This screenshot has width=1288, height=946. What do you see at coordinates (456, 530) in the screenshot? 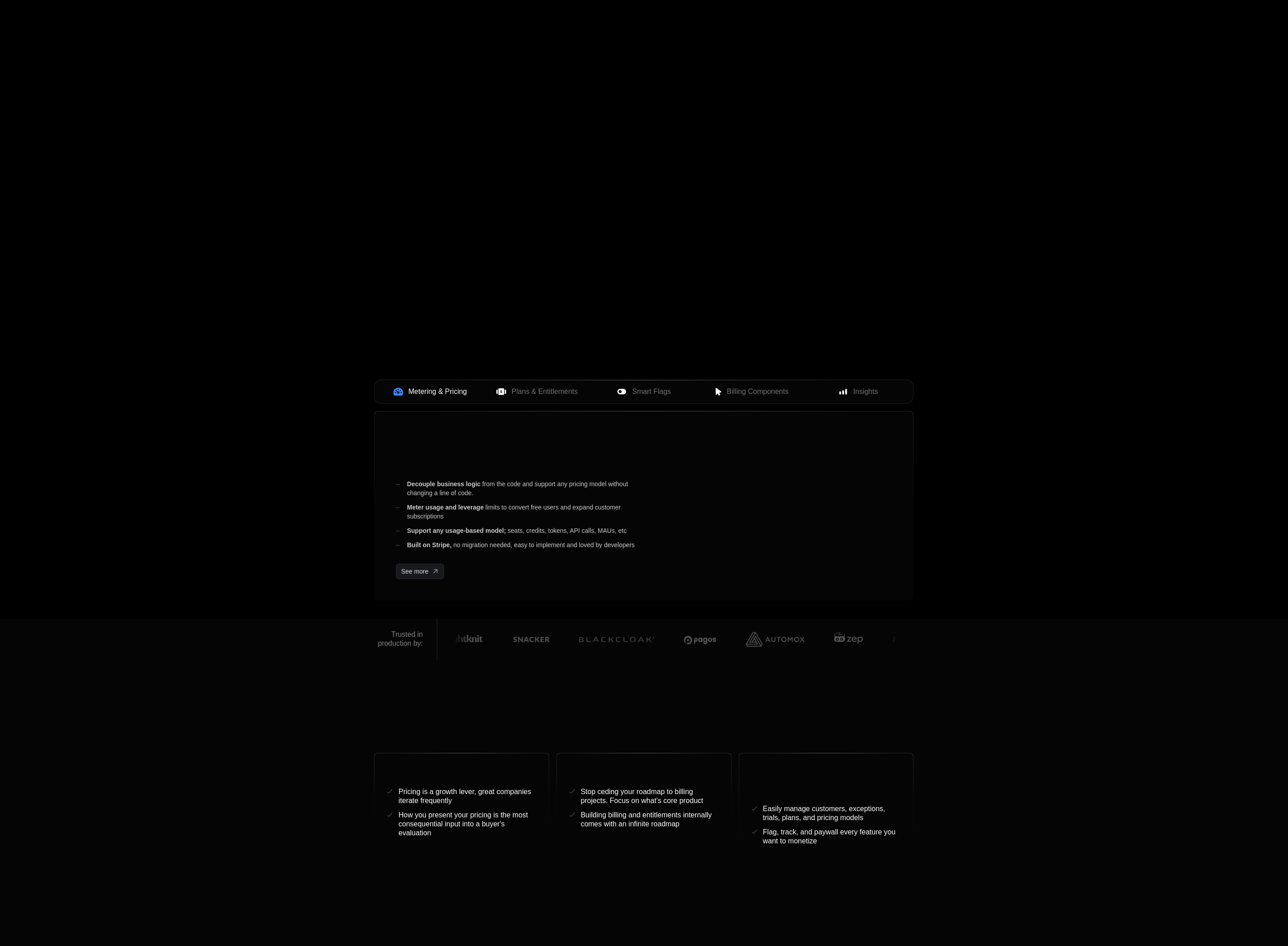
I see `span: Support any usage-based model;` at bounding box center [456, 530].